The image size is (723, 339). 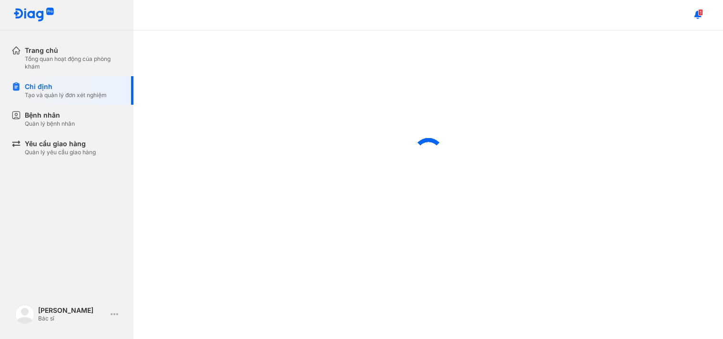 What do you see at coordinates (73, 63) in the screenshot?
I see `div: Tổng quan hoạt động của phòng khám` at bounding box center [73, 63].